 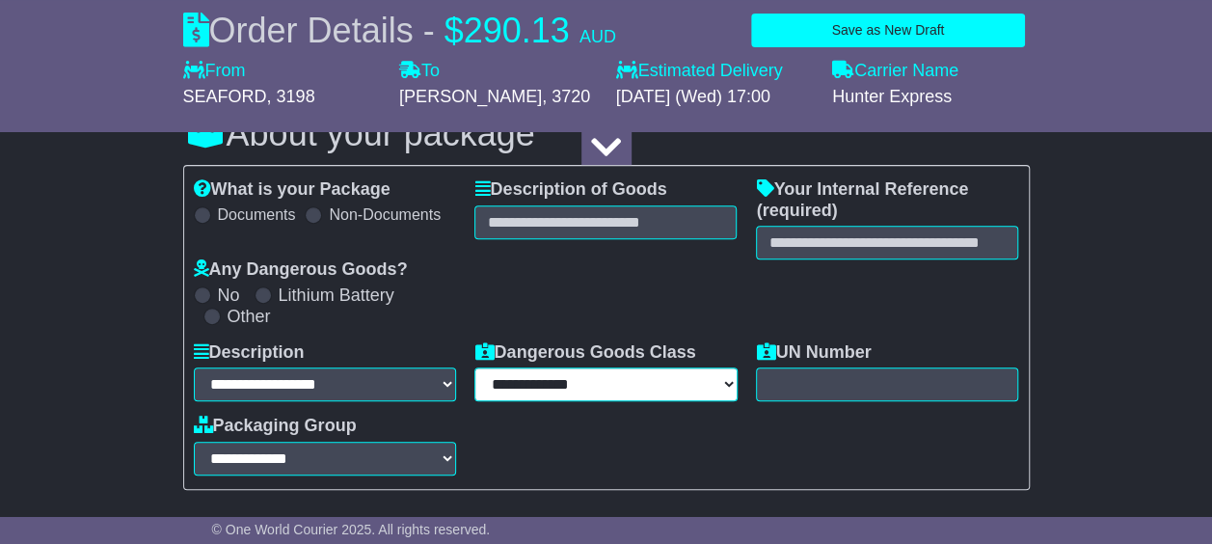 I want to click on label: Estimated Delivery, so click(x=714, y=71).